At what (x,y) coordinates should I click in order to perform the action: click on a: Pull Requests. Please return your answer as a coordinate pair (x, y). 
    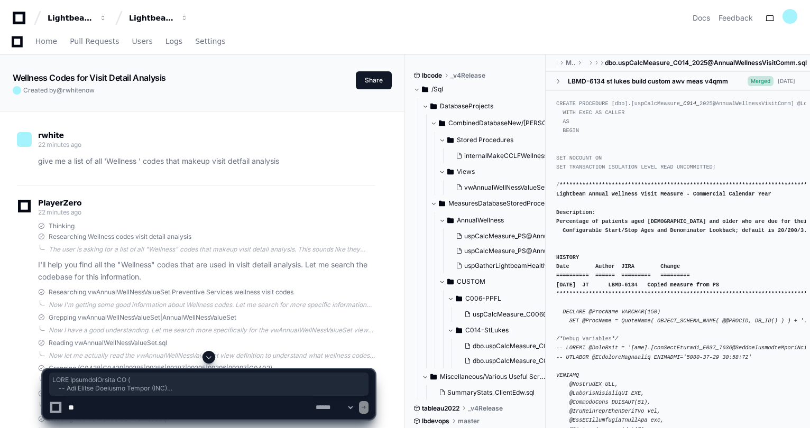
    Looking at the image, I should click on (94, 42).